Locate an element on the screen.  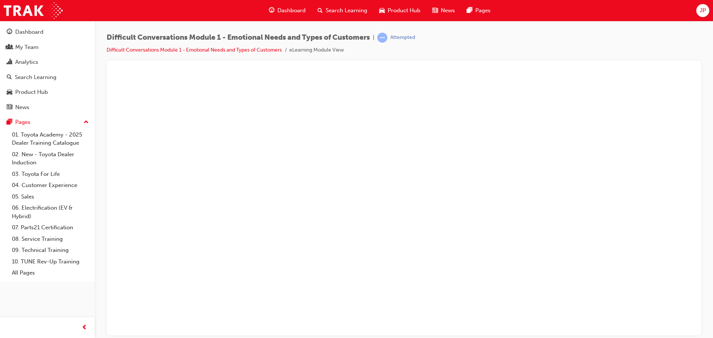
a: 08. Service Training is located at coordinates (50, 239).